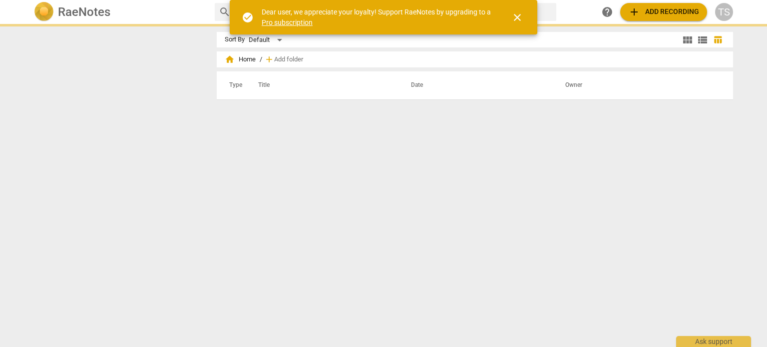  I want to click on span: Add folder, so click(289, 59).